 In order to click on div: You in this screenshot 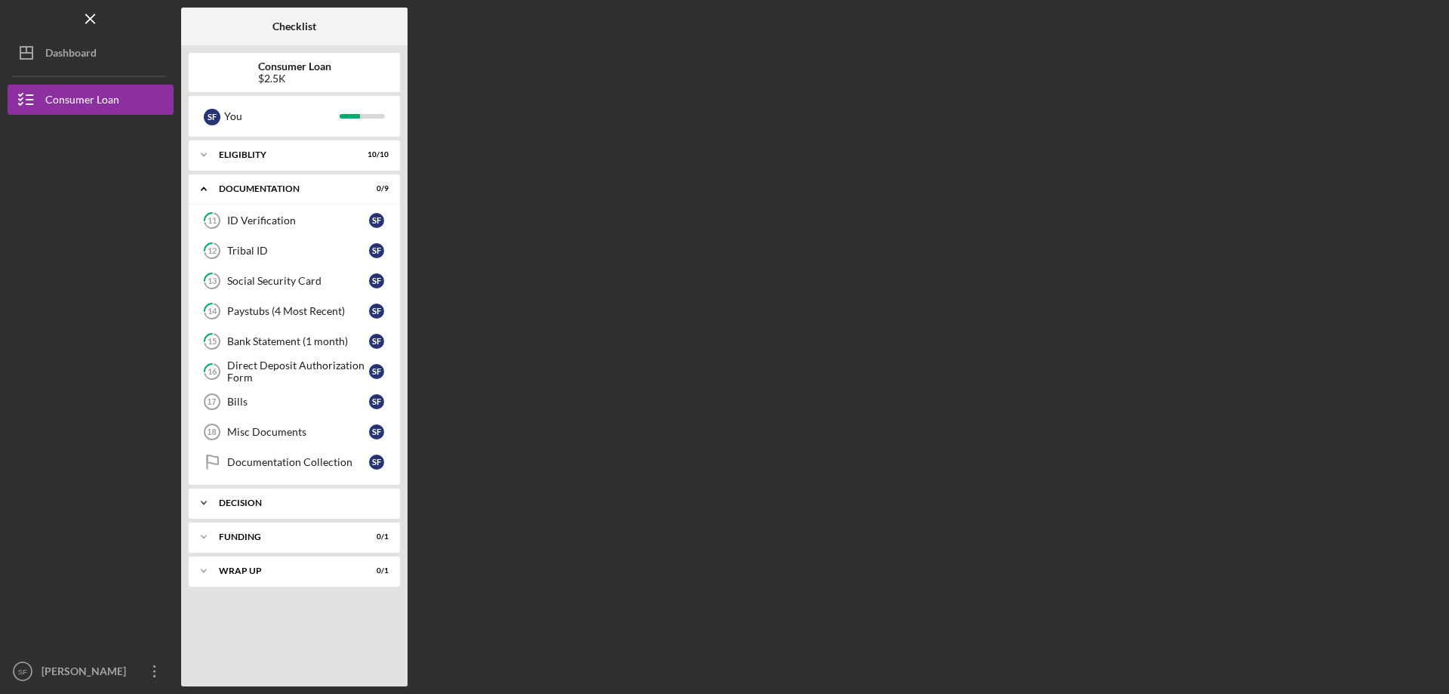, I will do `click(281, 116)`.